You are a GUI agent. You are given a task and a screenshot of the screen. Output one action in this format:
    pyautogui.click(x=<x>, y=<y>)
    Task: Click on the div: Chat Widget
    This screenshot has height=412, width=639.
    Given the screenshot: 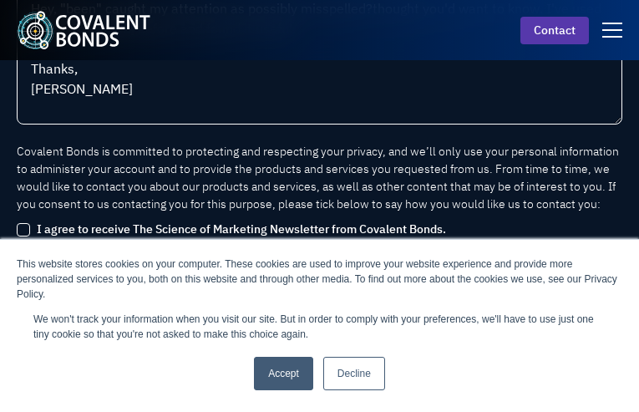 What is the action you would take?
    pyautogui.click(x=503, y=321)
    